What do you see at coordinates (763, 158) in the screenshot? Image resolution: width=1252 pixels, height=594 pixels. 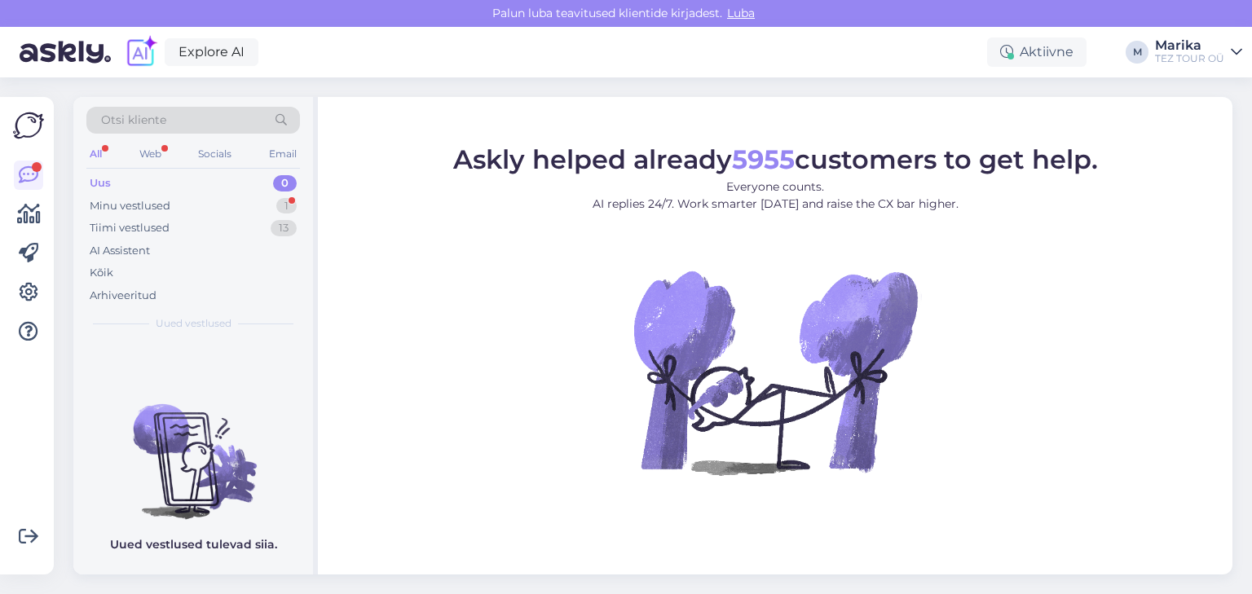 I see `b: 5955` at bounding box center [763, 158].